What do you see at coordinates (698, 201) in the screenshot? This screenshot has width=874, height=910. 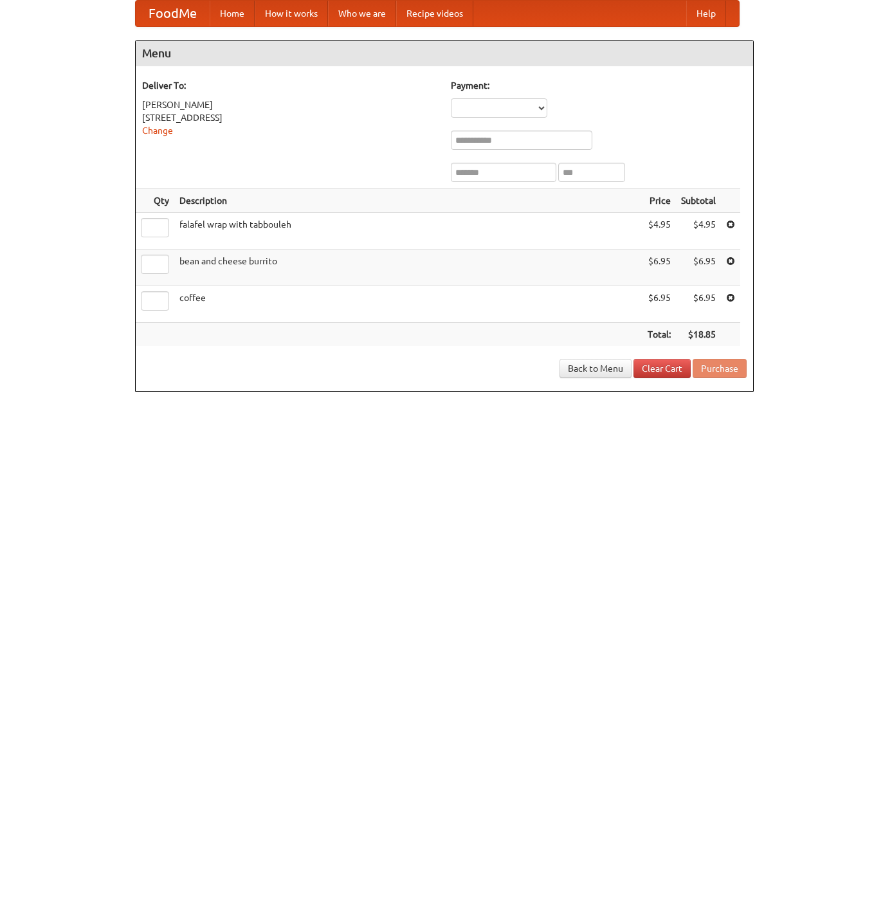 I see `th: Subtotal` at bounding box center [698, 201].